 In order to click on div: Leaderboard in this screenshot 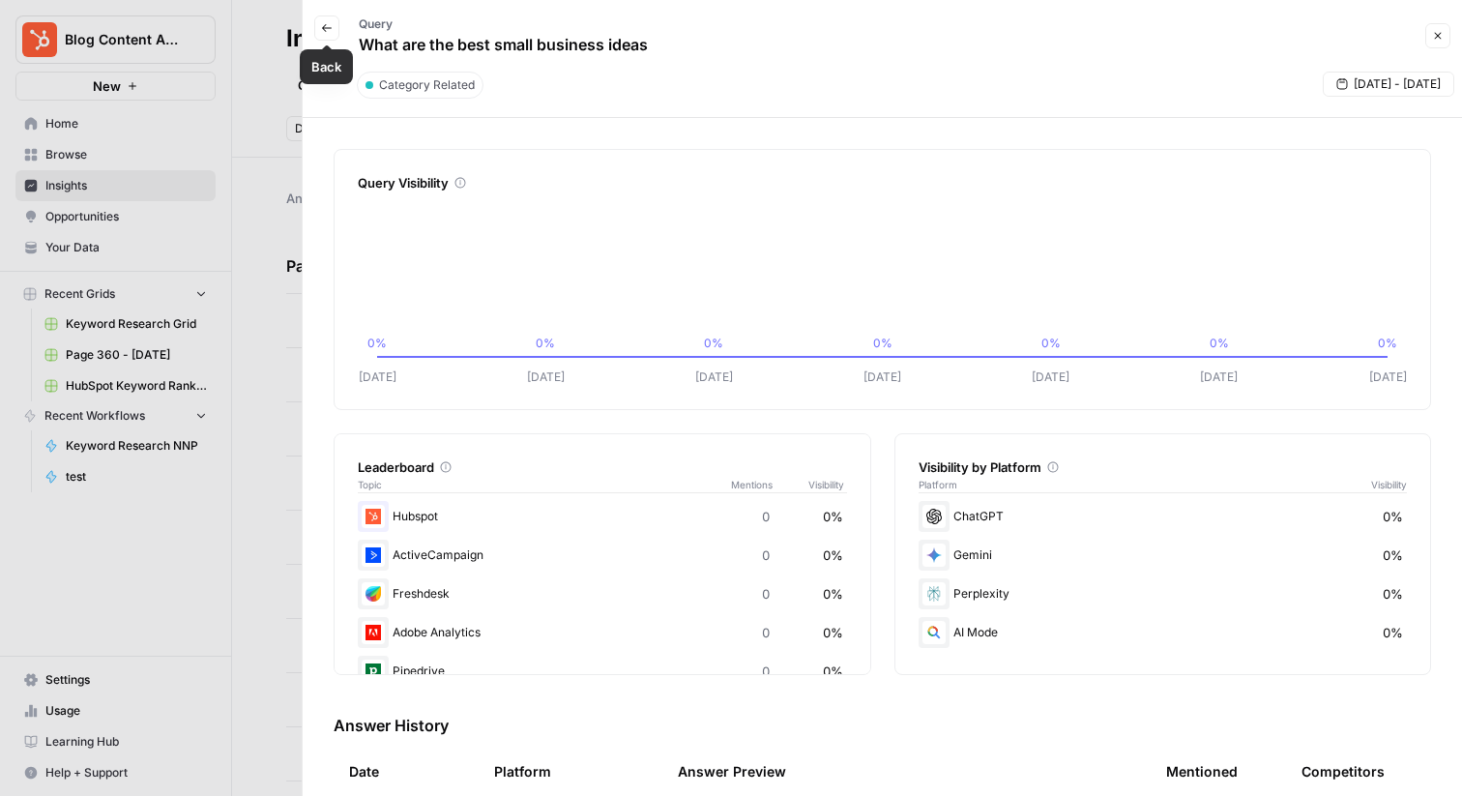, I will do `click(603, 467)`.